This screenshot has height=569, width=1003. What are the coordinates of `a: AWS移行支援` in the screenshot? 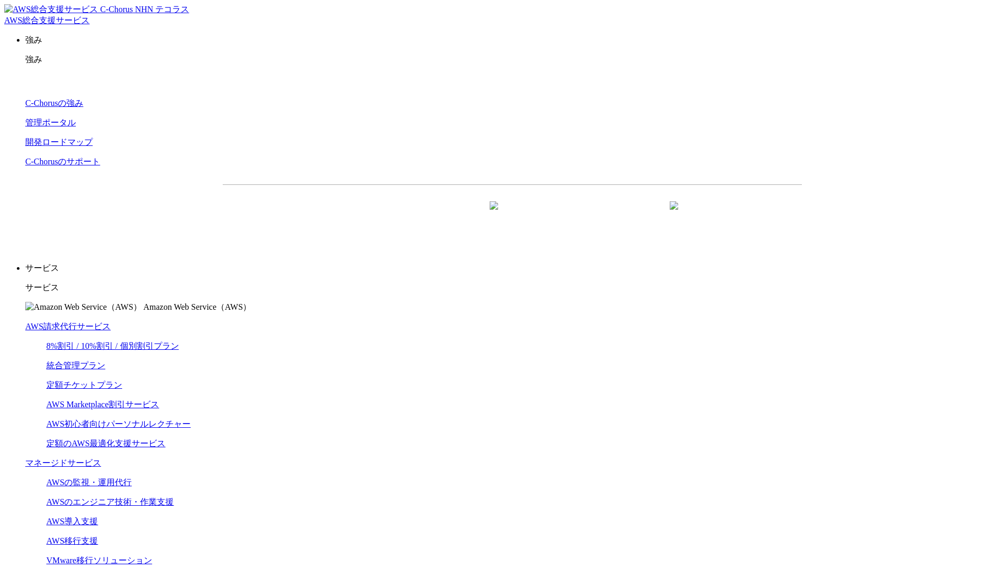 It's located at (72, 540).